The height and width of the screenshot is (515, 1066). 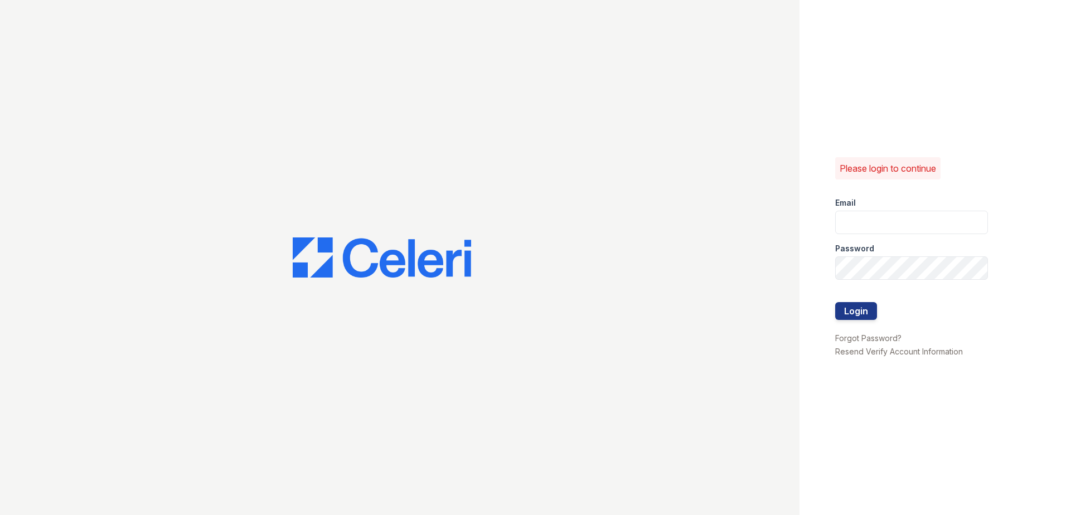 I want to click on a: Resend Verify Account Information, so click(x=899, y=351).